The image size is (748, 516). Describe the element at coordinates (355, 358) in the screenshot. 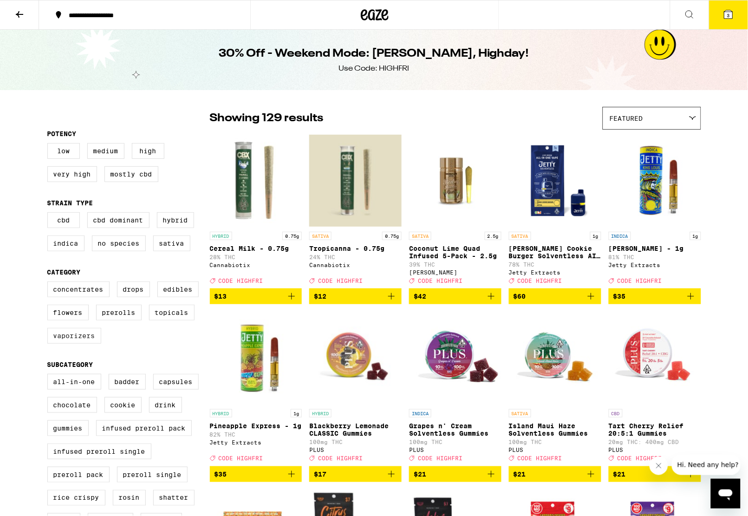

I see `img: PLUS - Blackberry Lemonade CLASSIC Gummies` at that location.